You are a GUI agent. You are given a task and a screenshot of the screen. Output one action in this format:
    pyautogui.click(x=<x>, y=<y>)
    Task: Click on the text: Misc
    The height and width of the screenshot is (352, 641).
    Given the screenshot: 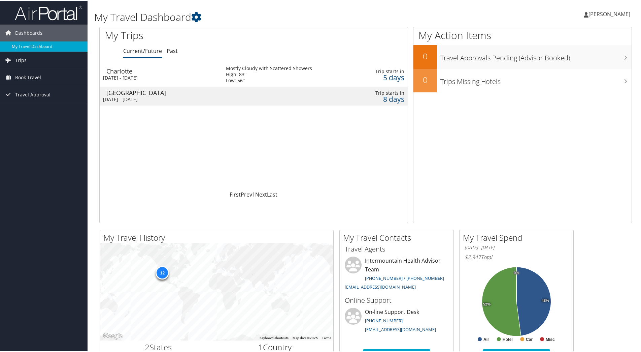 What is the action you would take?
    pyautogui.click(x=550, y=338)
    